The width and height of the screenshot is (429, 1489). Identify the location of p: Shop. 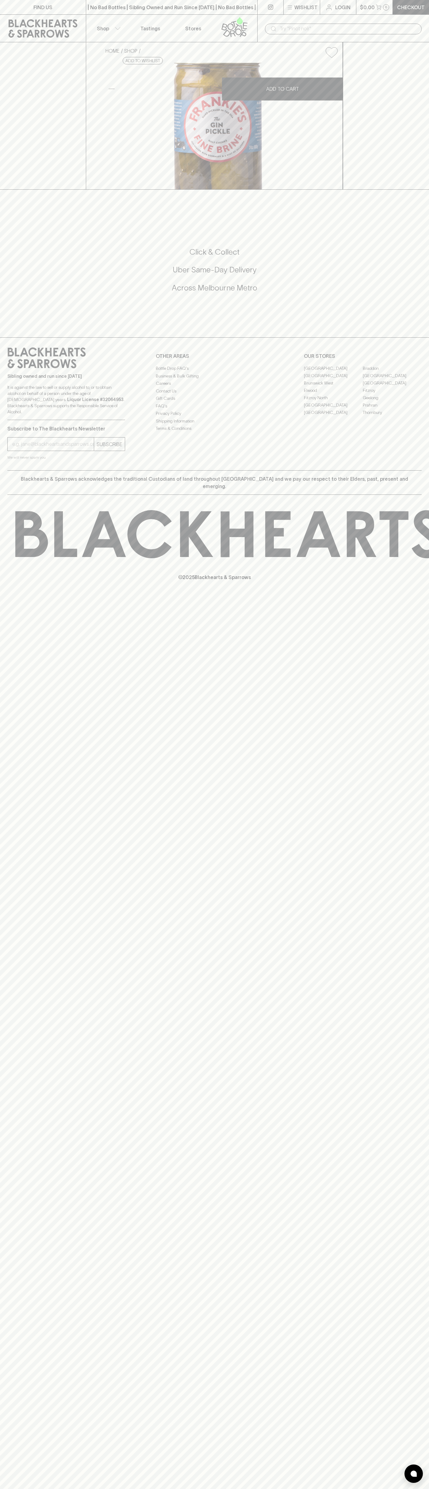
(103, 28).